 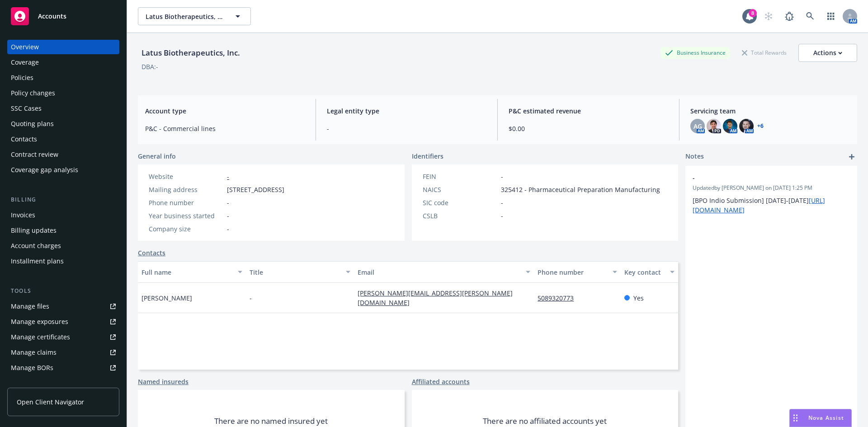 What do you see at coordinates (581, 189) in the screenshot?
I see `span: 325412 - Pharmaceutical Preparation Manufacturing` at bounding box center [581, 189].